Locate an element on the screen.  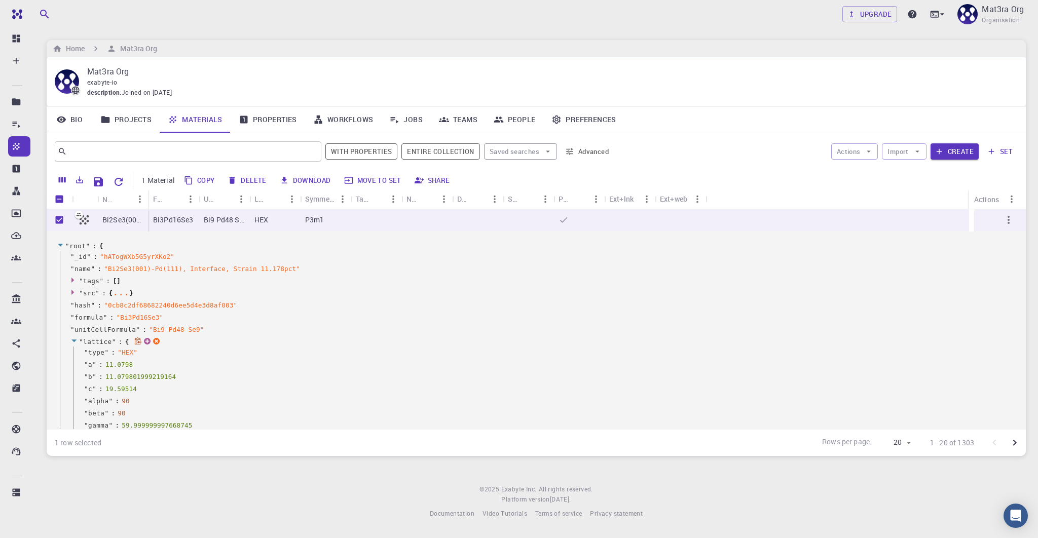
button: Go to next page is located at coordinates (1015, 443).